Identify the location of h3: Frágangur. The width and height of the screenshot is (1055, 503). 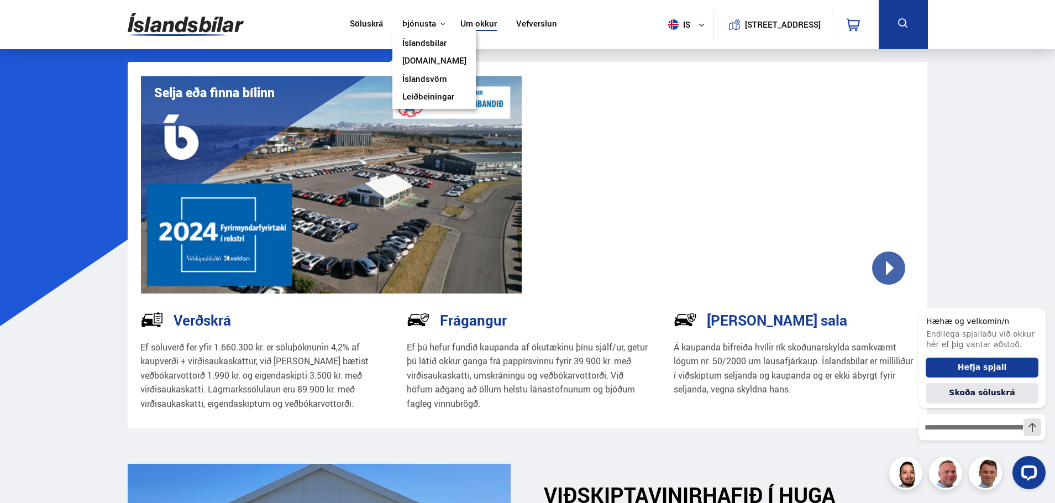
(473, 320).